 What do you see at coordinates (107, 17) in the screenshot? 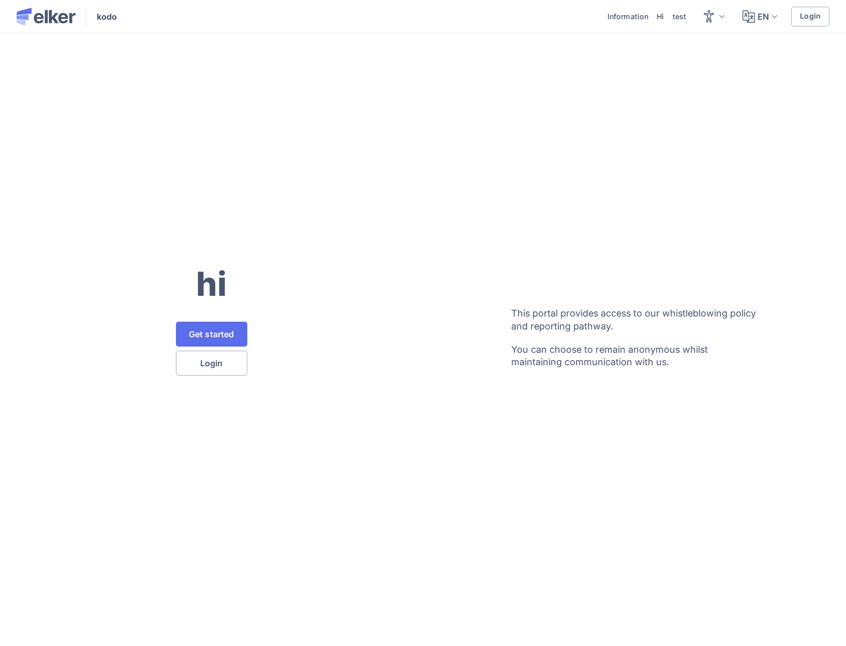
I see `span: kodo` at bounding box center [107, 17].